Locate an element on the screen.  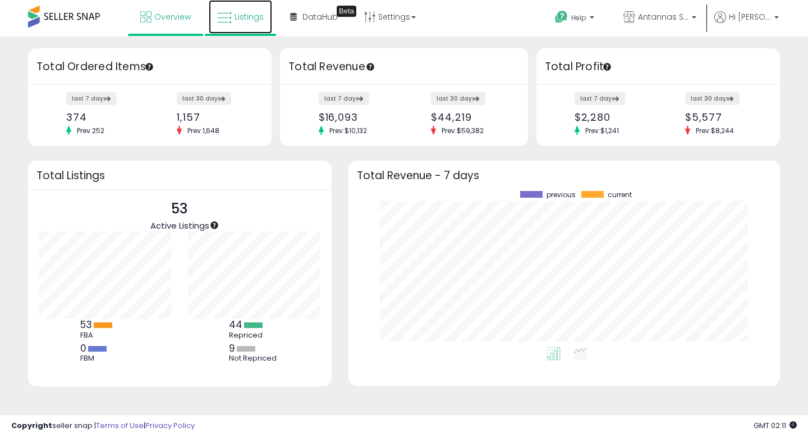
div: $44,219 is located at coordinates (469, 117).